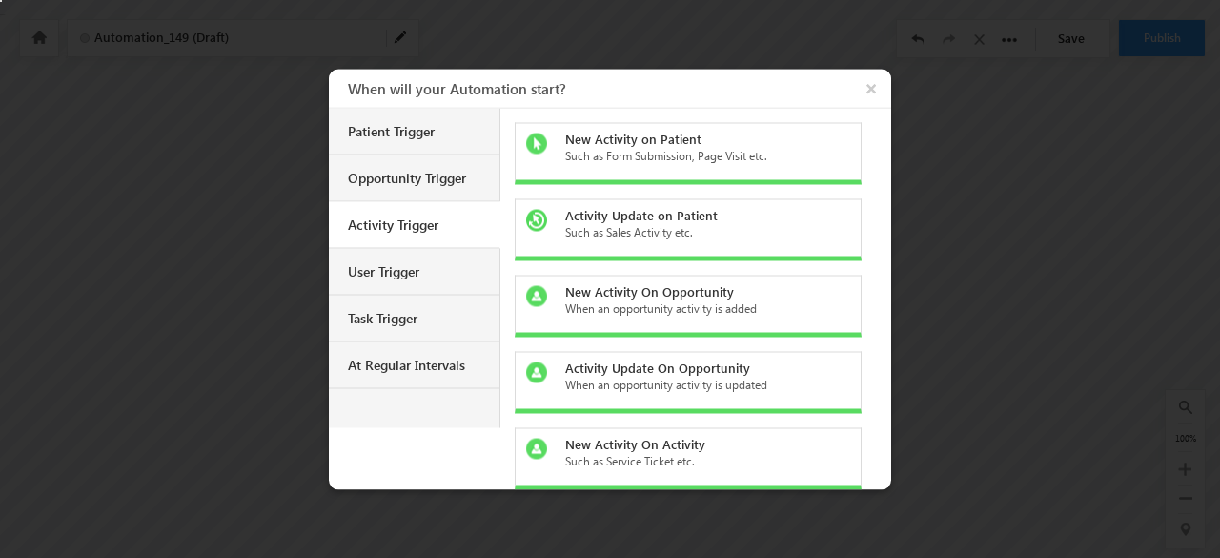 This screenshot has width=1220, height=558. What do you see at coordinates (417, 364) in the screenshot?
I see `div: At Regular Intervals` at bounding box center [417, 364].